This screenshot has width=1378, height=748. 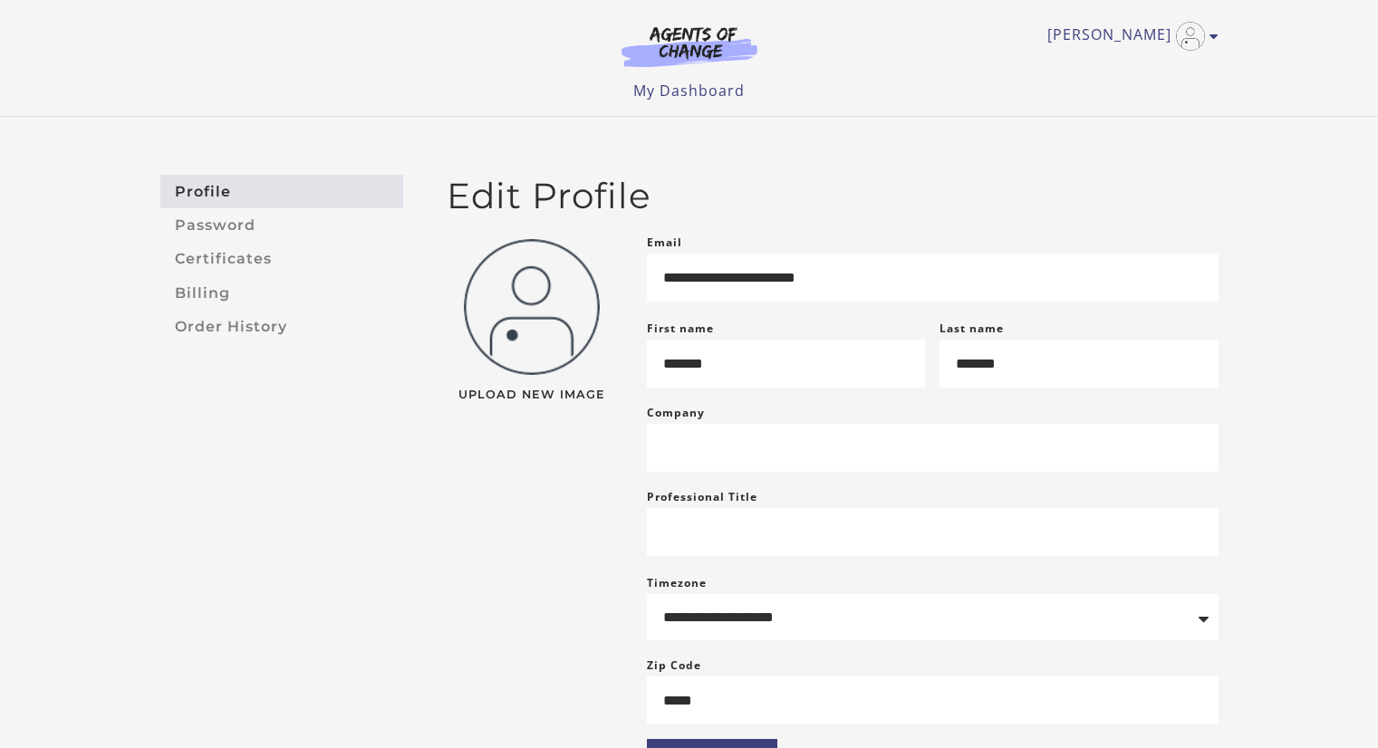 I want to click on label: Professional Title, so click(x=702, y=497).